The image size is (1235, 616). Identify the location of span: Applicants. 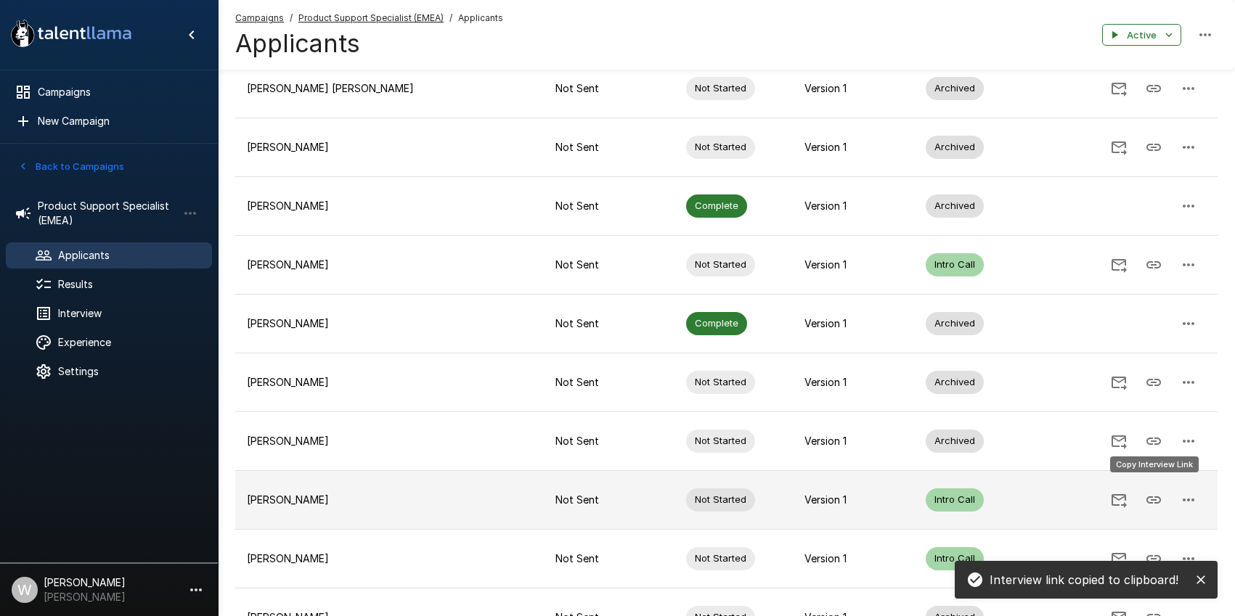
(480, 18).